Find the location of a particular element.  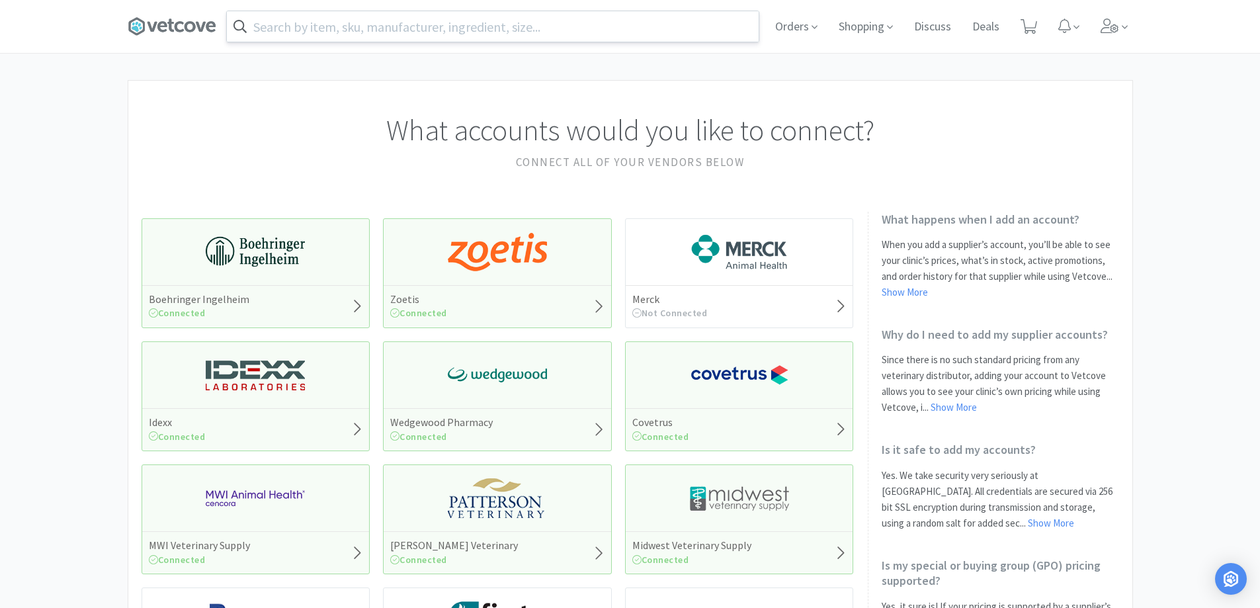

h2: Connect all of your vendors below is located at coordinates (631, 162).